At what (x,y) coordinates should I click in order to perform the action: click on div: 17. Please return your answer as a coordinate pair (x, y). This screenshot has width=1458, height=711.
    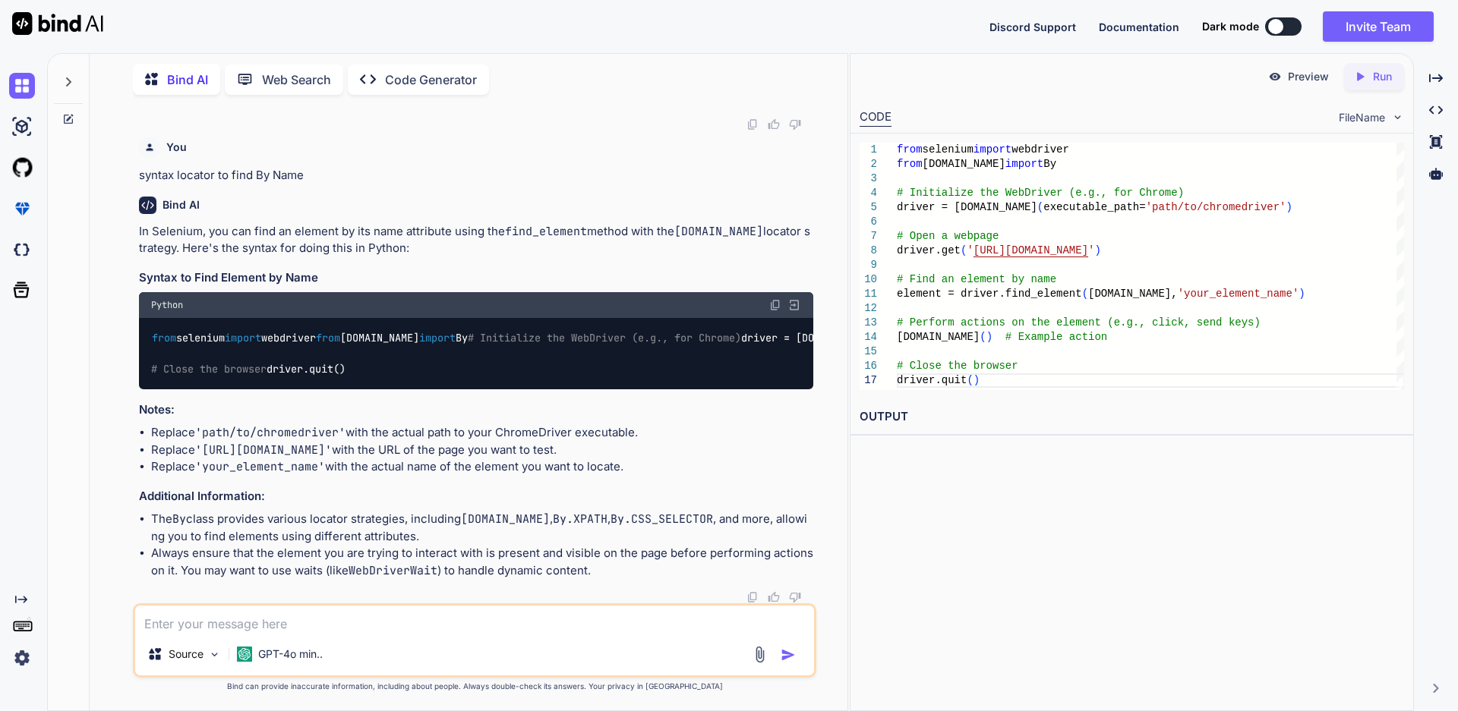
    Looking at the image, I should click on (868, 380).